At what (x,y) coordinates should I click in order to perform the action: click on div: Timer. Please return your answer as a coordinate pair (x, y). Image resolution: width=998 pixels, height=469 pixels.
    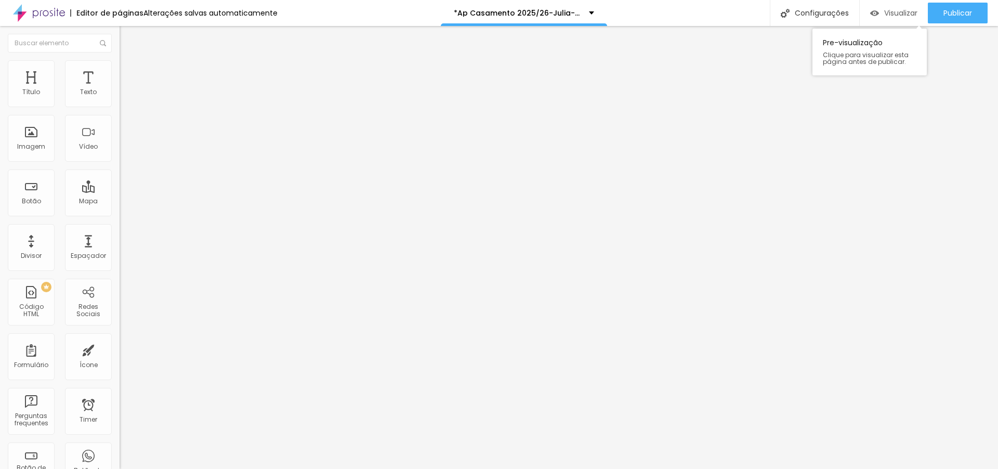
    Looking at the image, I should click on (88, 419).